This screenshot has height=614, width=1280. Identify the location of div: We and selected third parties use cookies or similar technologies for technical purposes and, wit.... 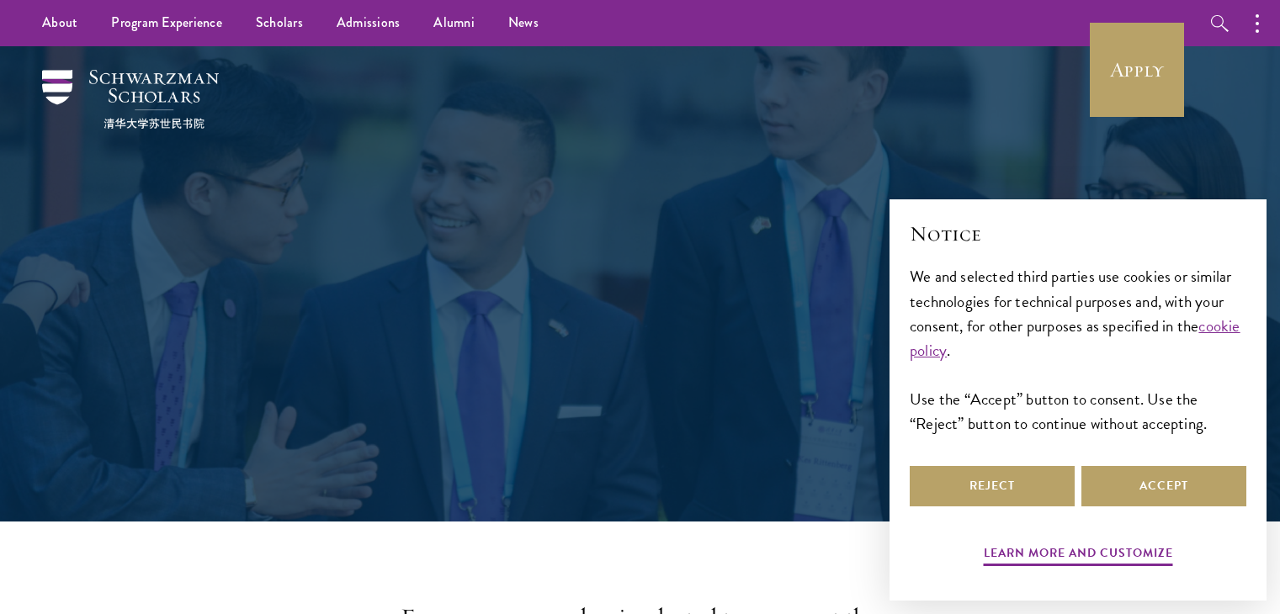
(1078, 349).